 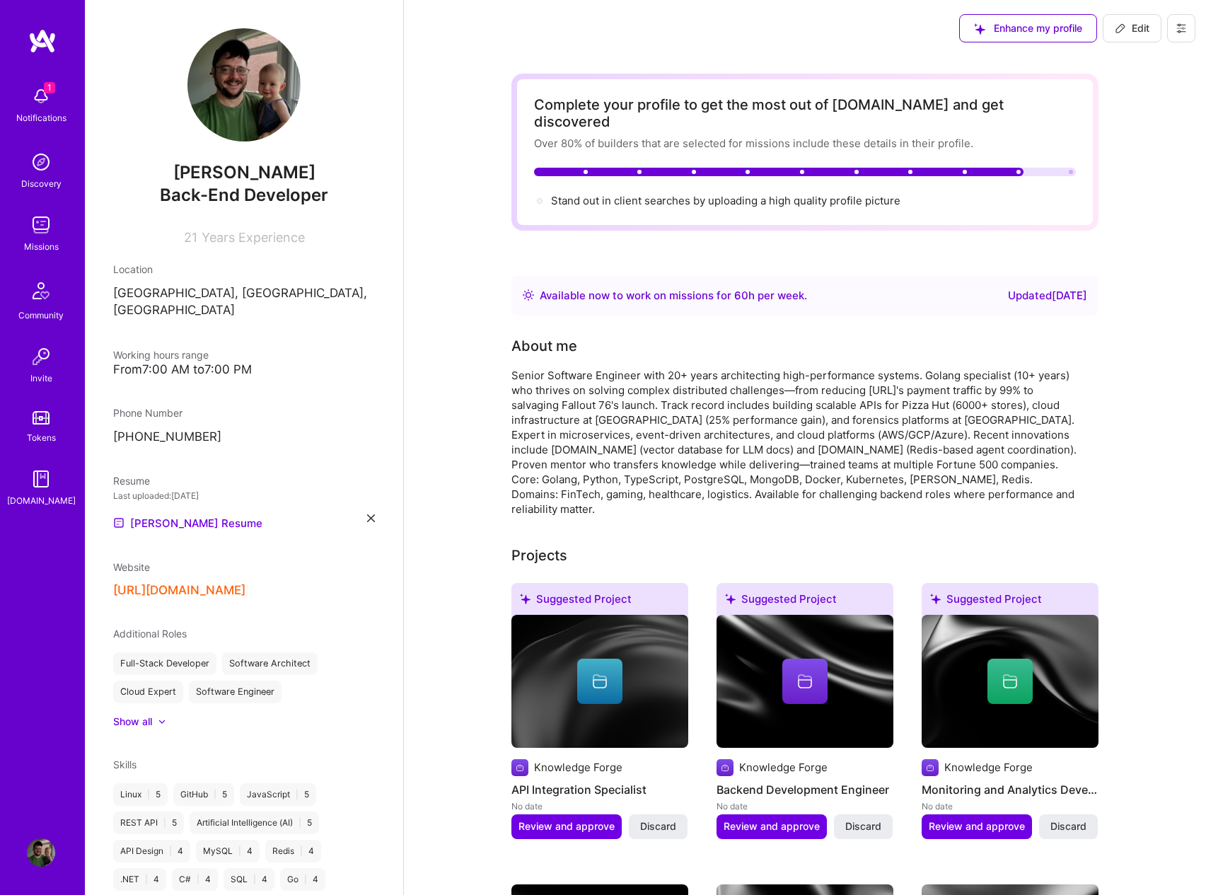 What do you see at coordinates (161, 354) in the screenshot?
I see `span: Working hours range` at bounding box center [161, 354].